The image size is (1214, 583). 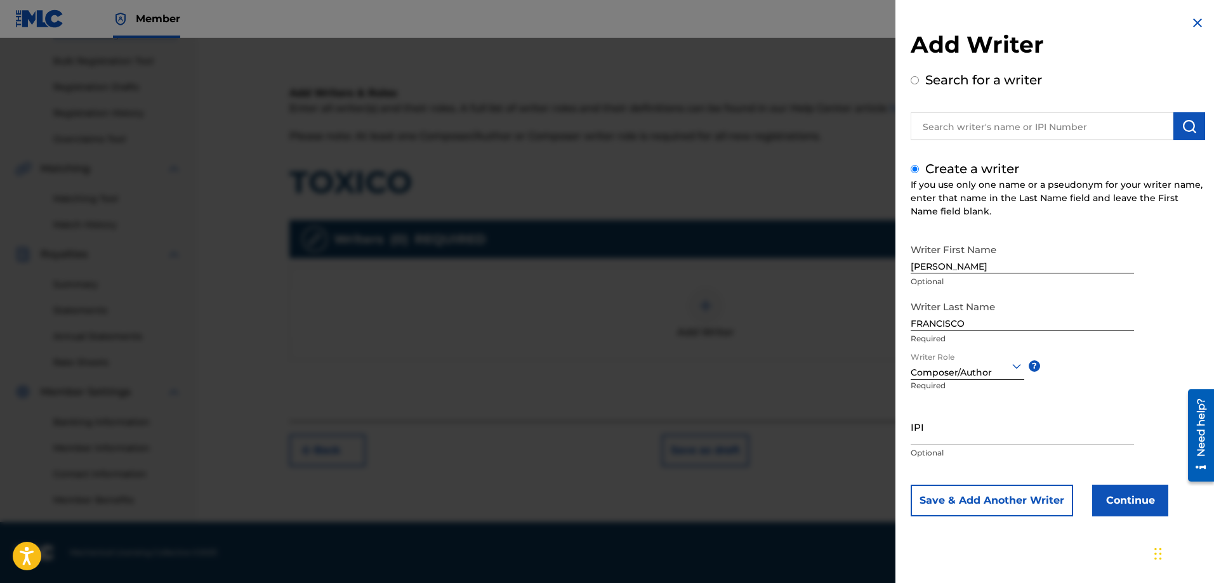 What do you see at coordinates (22, 43) in the screenshot?
I see `div: Need help?` at bounding box center [22, 43].